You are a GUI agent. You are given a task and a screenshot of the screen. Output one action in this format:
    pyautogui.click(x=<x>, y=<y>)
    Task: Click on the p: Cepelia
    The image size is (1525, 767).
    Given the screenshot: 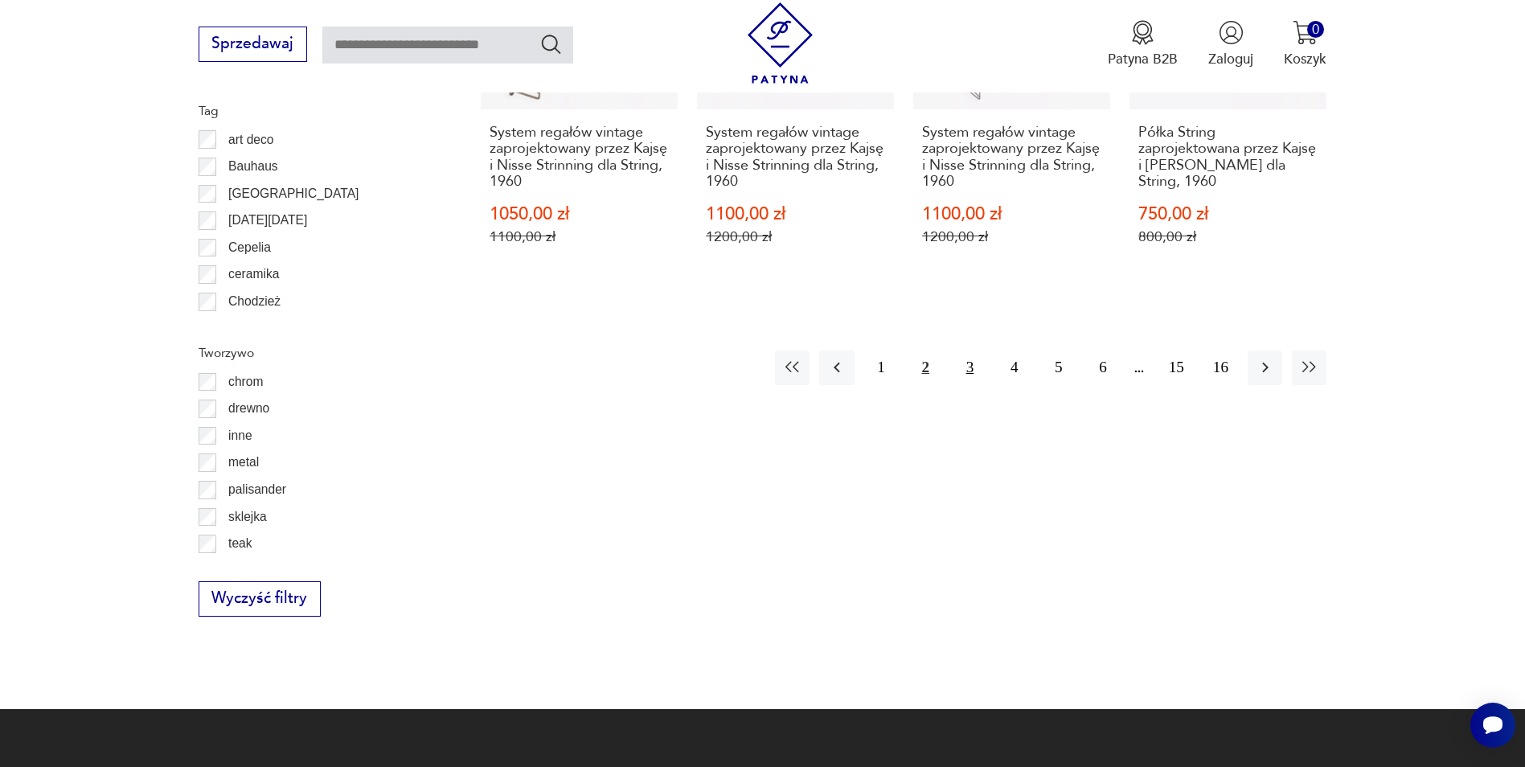 What is the action you would take?
    pyautogui.click(x=249, y=248)
    